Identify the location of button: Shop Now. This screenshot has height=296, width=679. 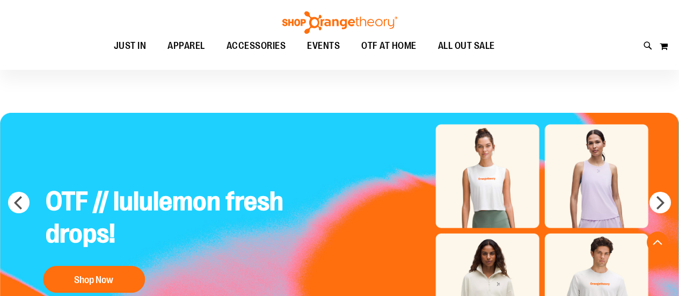
(94, 279).